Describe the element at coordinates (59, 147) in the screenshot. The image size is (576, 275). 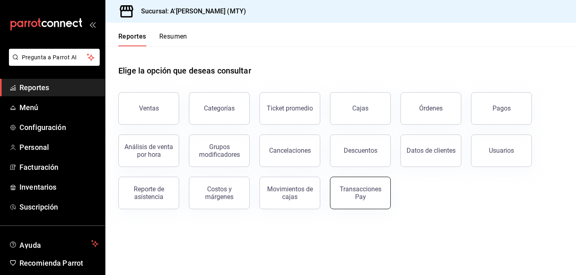
I see `span: Personal` at that location.